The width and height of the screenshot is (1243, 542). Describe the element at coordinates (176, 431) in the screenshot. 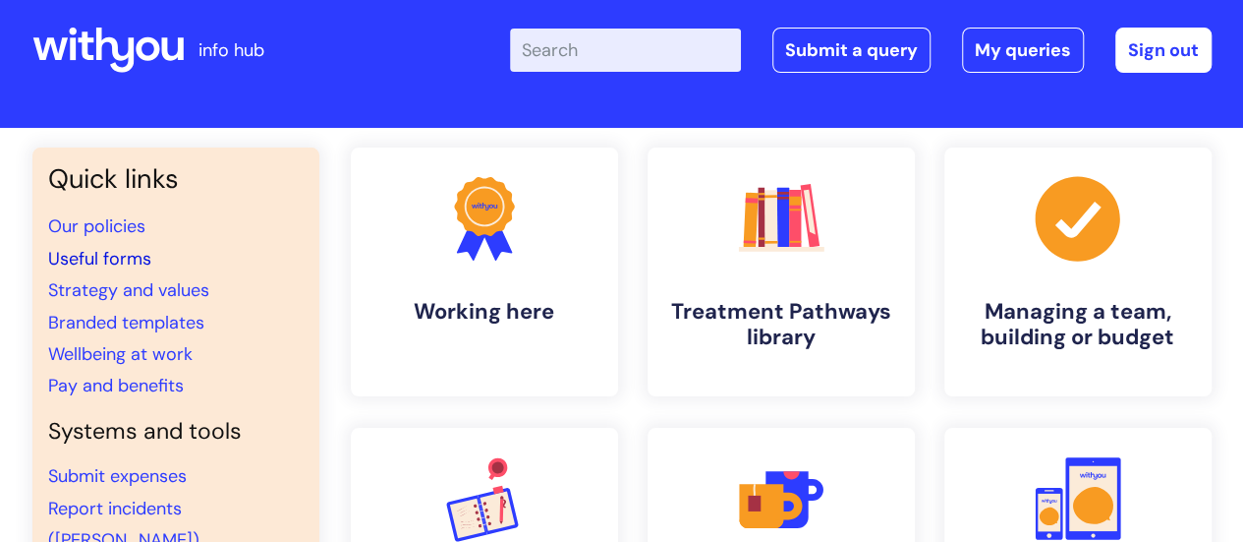

I see `h4: Systems and tools` at that location.